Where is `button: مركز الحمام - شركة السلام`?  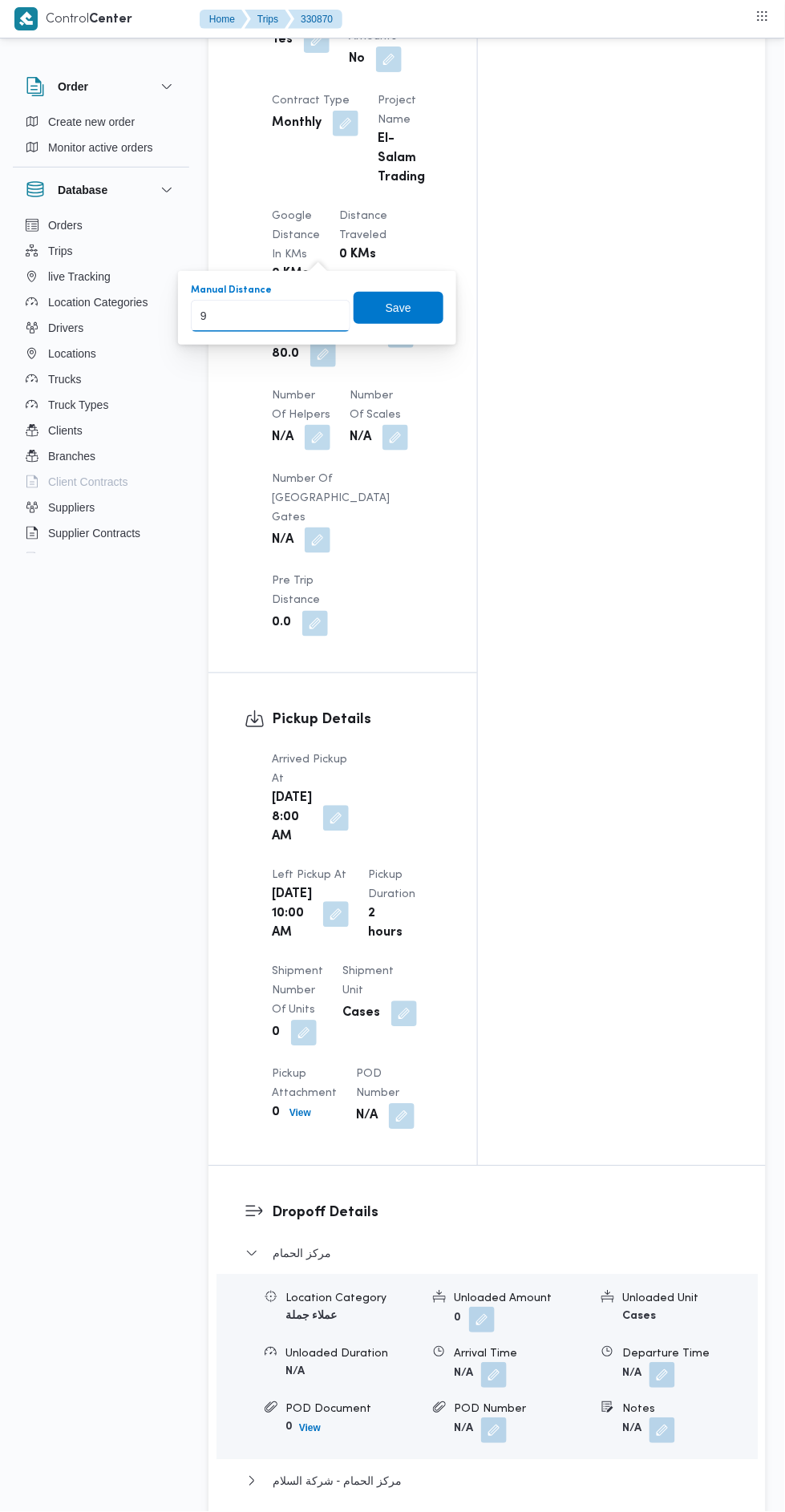
button: مركز الحمام - شركة السلام is located at coordinates (487, 1482).